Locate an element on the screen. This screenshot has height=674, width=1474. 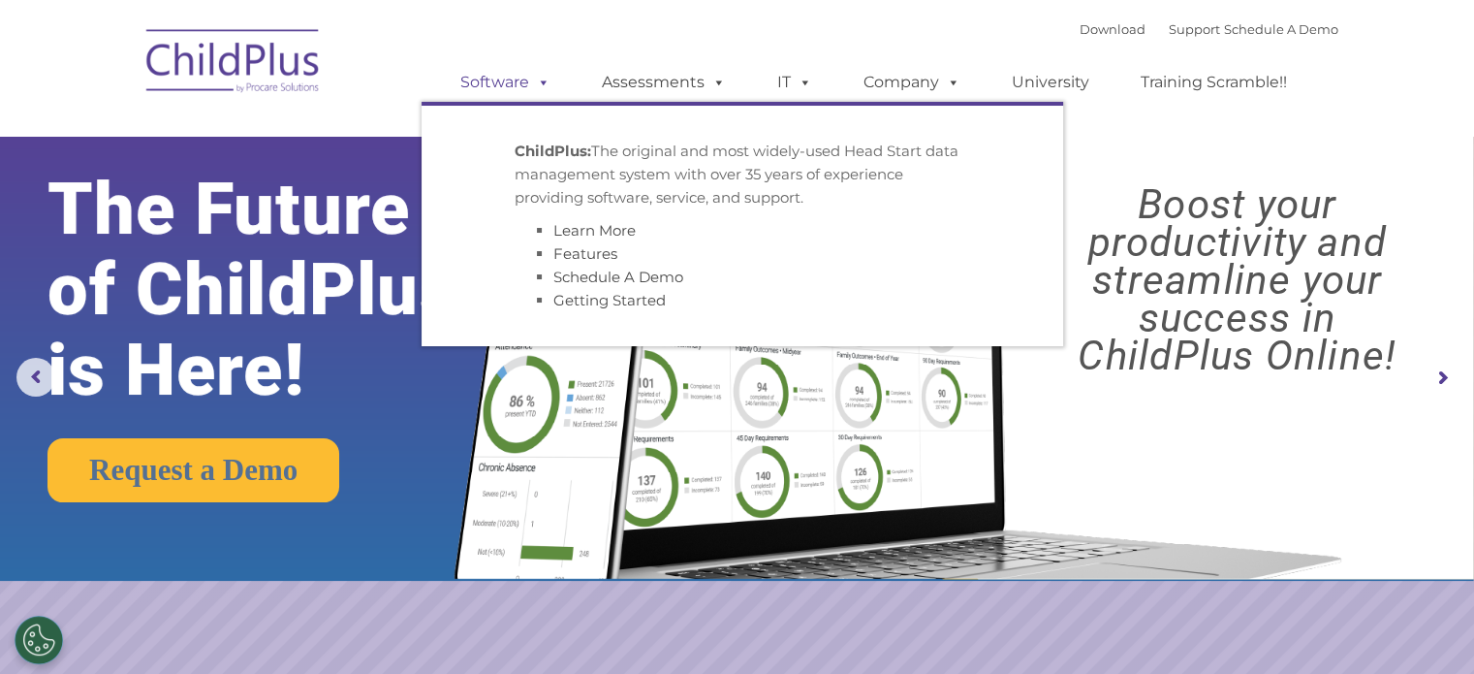
button: Cookies Settings is located at coordinates (39, 640).